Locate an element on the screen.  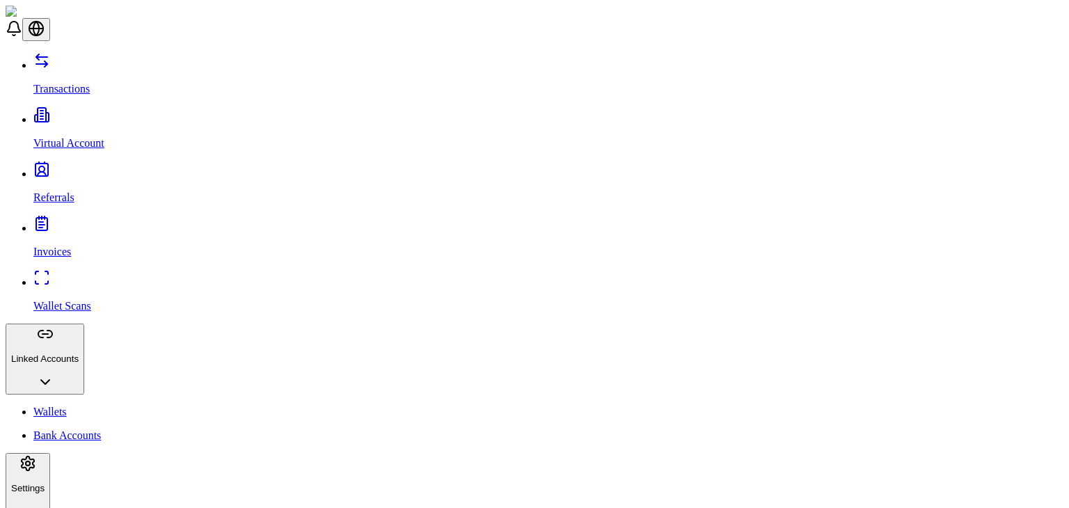
p: Linked Accounts is located at coordinates (45, 359).